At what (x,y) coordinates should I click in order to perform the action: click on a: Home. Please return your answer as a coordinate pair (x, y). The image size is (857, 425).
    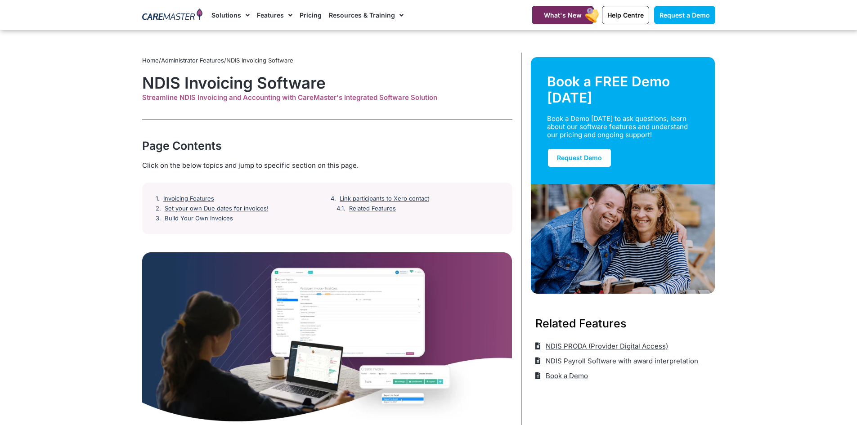
    Looking at the image, I should click on (150, 60).